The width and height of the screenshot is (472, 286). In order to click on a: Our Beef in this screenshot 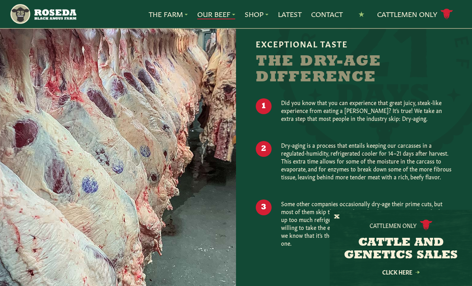, I will do `click(216, 14)`.